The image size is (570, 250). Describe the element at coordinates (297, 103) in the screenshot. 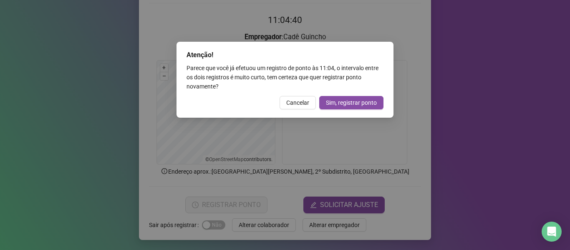

I see `button: Cancelar` at that location.